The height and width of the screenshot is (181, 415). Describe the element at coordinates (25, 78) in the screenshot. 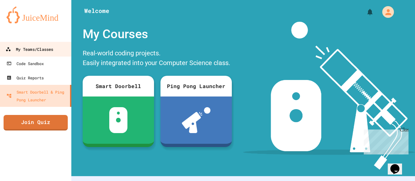

I see `div: Quiz Reports` at that location.